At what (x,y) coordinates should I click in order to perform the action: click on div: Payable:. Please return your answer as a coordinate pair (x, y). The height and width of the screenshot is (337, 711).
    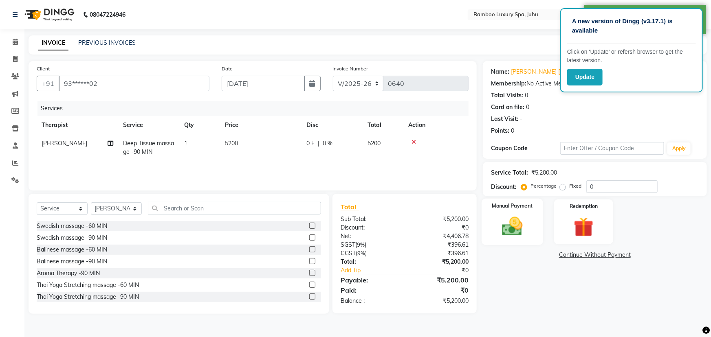
    Looking at the image, I should click on (369, 280).